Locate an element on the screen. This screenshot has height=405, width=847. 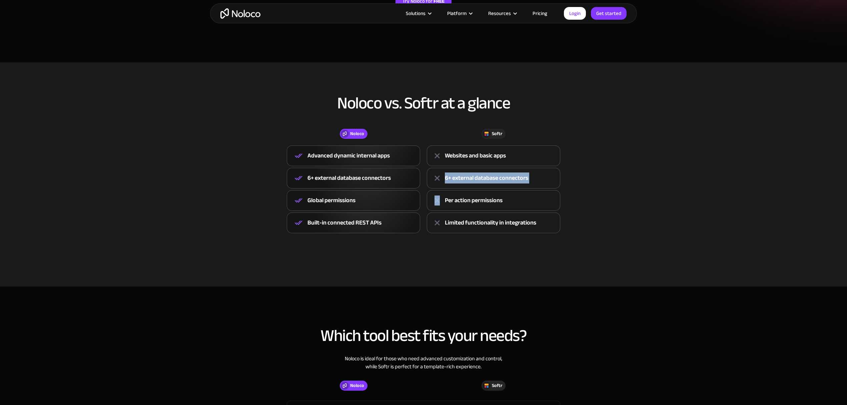
a: Pricing is located at coordinates (540, 13).